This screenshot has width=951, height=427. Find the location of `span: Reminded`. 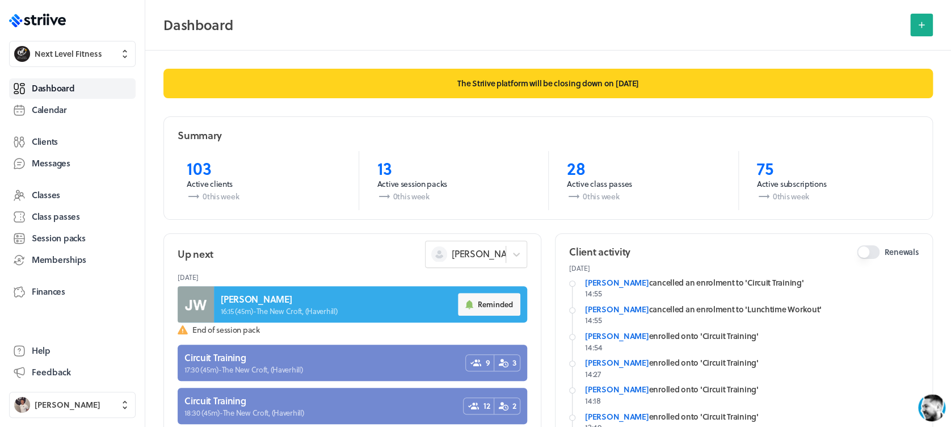

span: Reminded is located at coordinates (496, 304).